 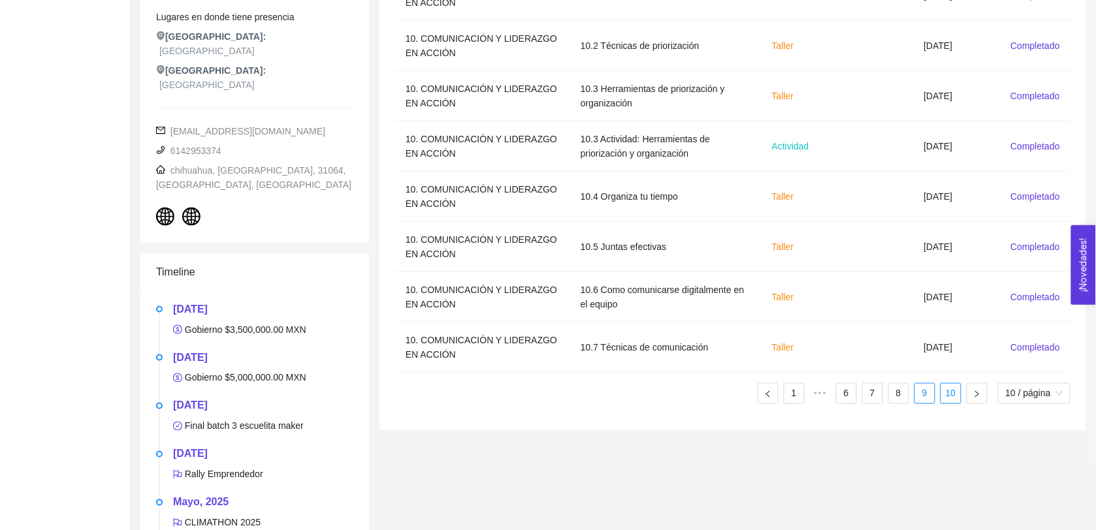 What do you see at coordinates (898, 394) in the screenshot?
I see `li: 8` at bounding box center [898, 394].